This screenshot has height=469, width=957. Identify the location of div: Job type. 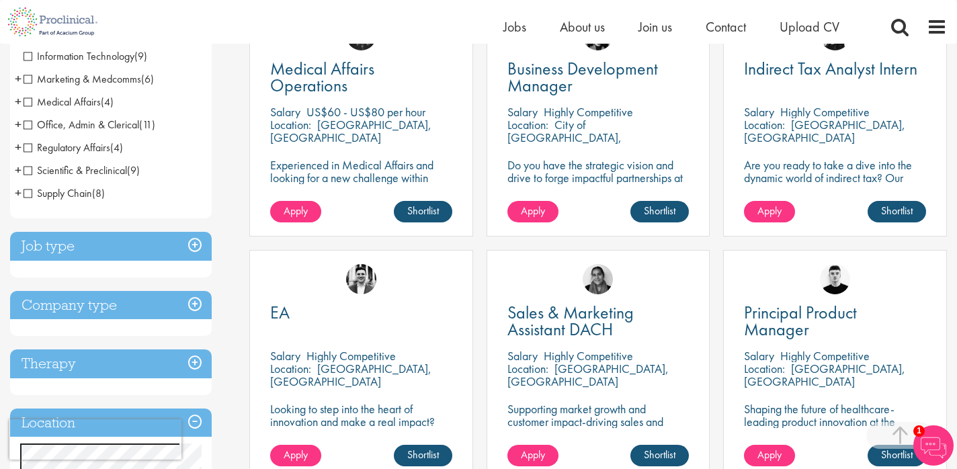
(111, 246).